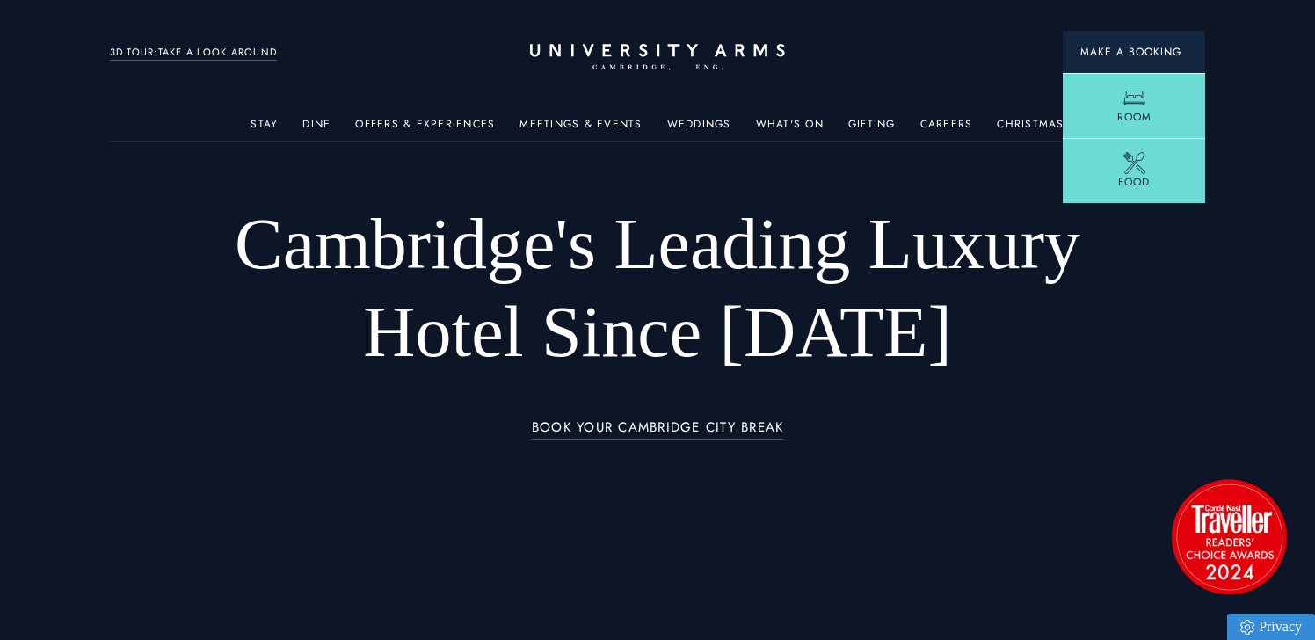  Describe the element at coordinates (789, 129) in the screenshot. I see `a: What's On` at that location.